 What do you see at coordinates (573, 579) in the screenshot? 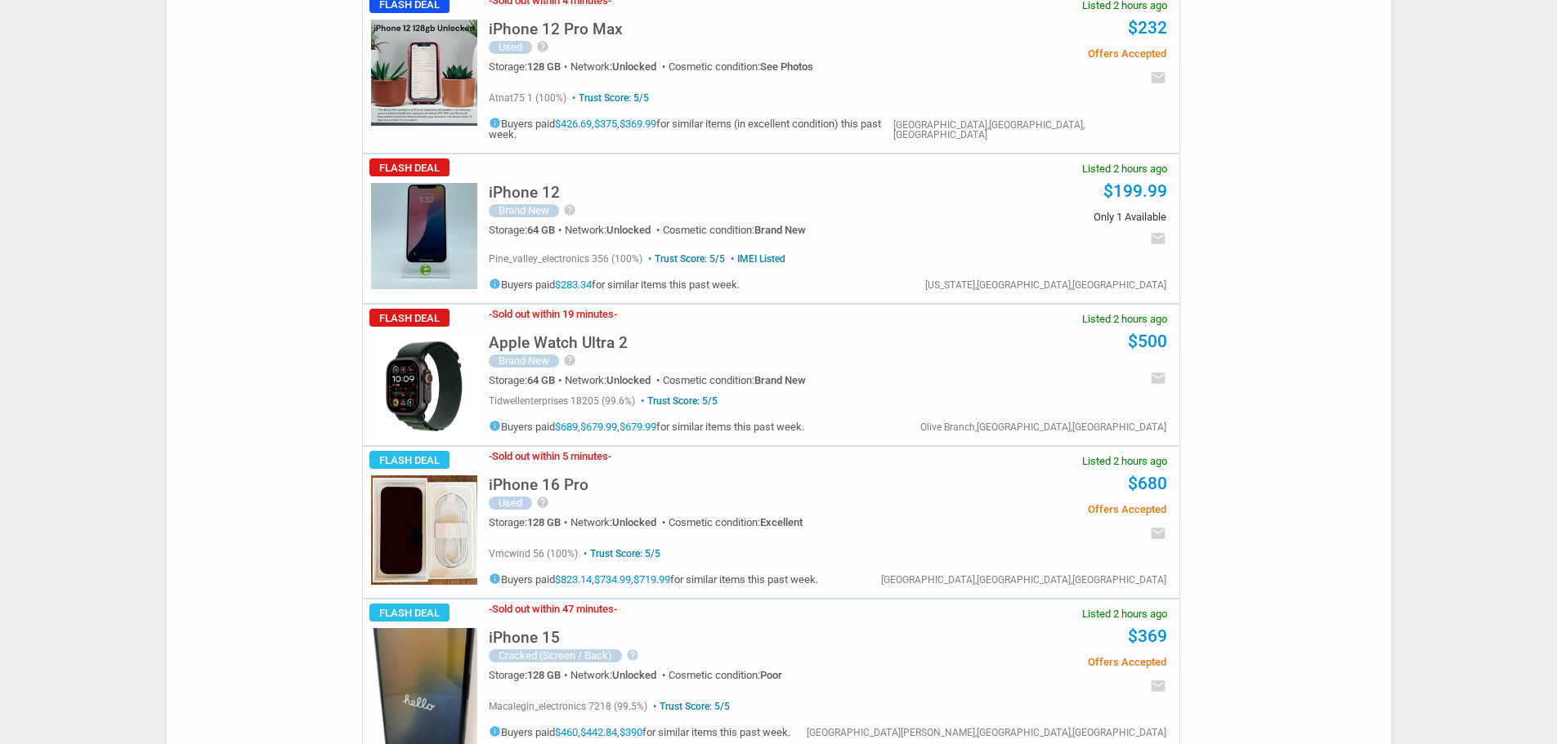
I see `a: $823.14` at bounding box center [573, 579].